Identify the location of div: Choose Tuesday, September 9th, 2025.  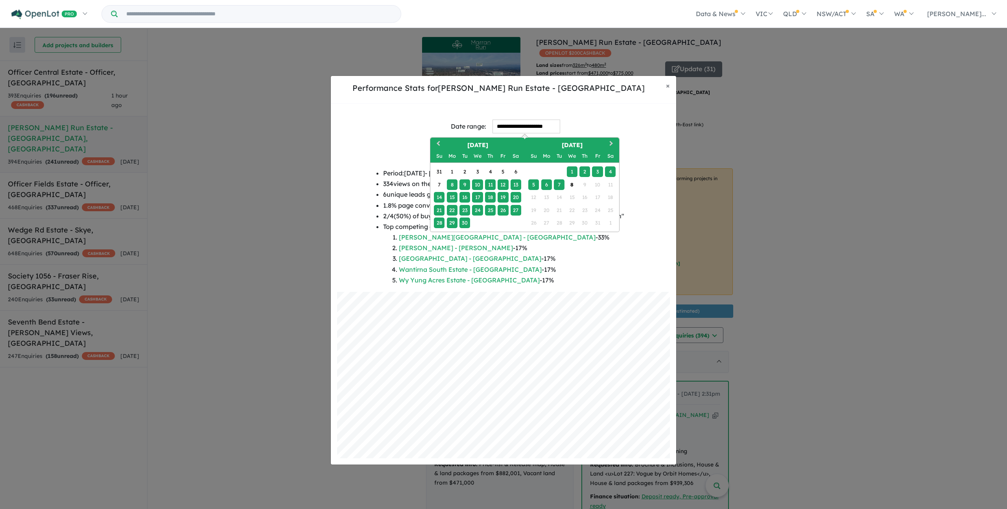
(464, 184).